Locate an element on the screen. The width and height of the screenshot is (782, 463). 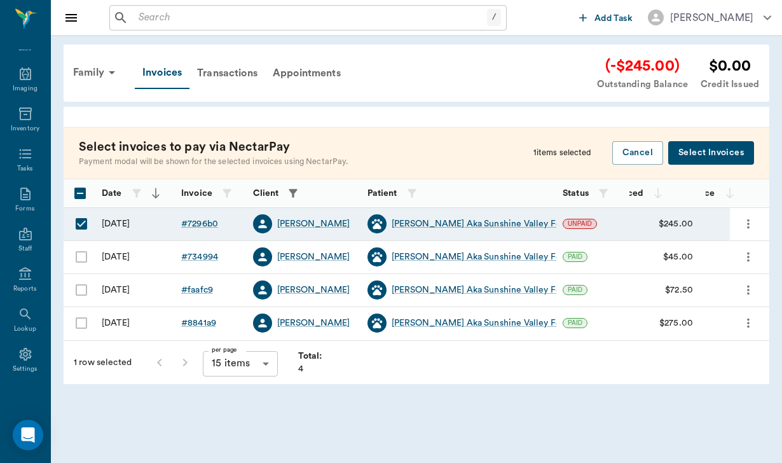
strong: Patient is located at coordinates (382, 193).